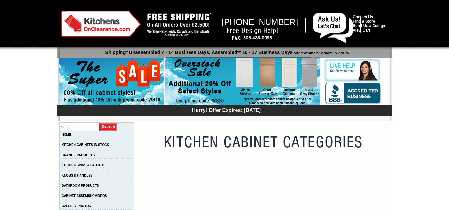  Describe the element at coordinates (108, 127) in the screenshot. I see `input: Submit` at that location.